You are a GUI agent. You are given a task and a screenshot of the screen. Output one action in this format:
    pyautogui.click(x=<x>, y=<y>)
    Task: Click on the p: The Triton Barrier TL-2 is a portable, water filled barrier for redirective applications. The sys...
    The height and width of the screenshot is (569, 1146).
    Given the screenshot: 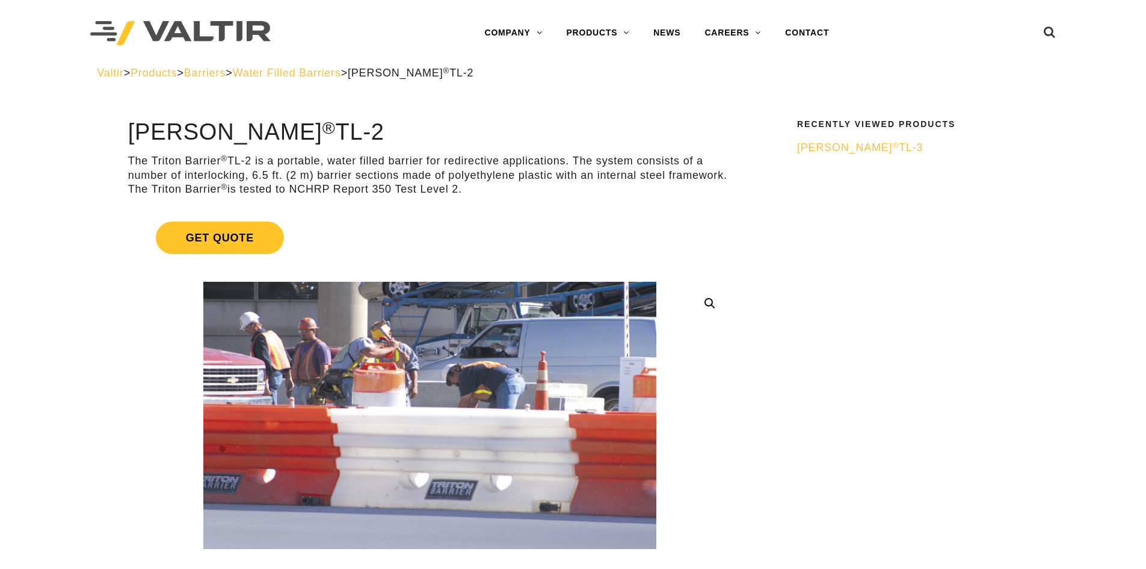 What is the action you would take?
    pyautogui.click(x=430, y=175)
    